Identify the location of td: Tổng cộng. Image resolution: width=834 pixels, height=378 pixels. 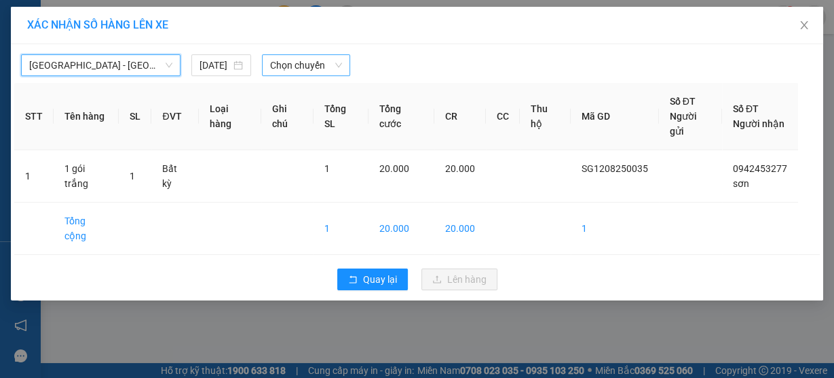
(86, 228).